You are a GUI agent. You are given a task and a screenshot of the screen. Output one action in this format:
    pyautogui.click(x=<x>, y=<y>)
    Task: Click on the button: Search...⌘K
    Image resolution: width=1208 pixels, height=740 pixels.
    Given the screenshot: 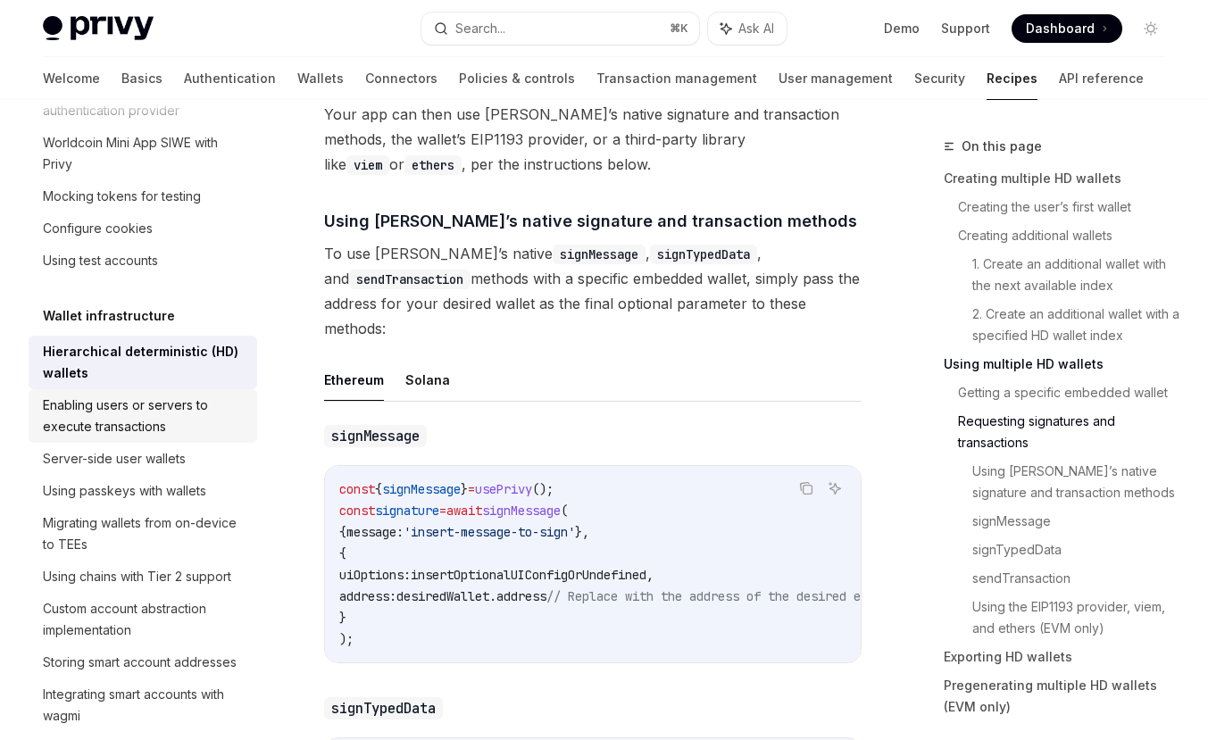 What is the action you would take?
    pyautogui.click(x=560, y=29)
    